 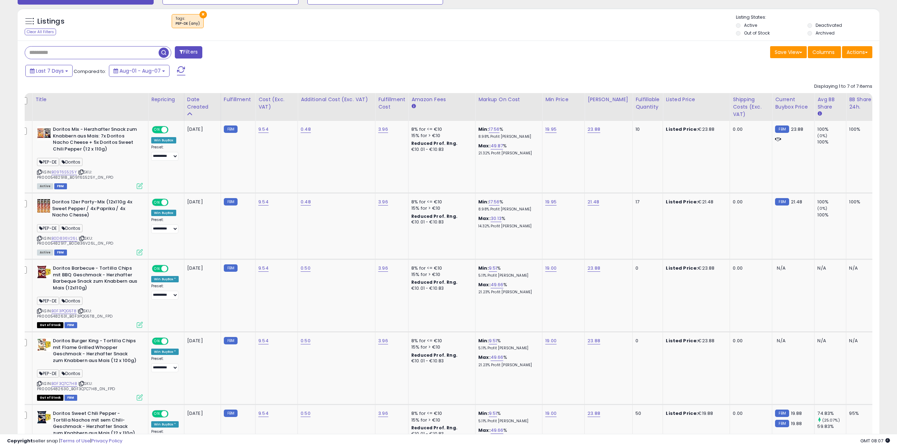 What do you see at coordinates (756, 33) in the screenshot?
I see `label: Out of Stock` at bounding box center [756, 33].